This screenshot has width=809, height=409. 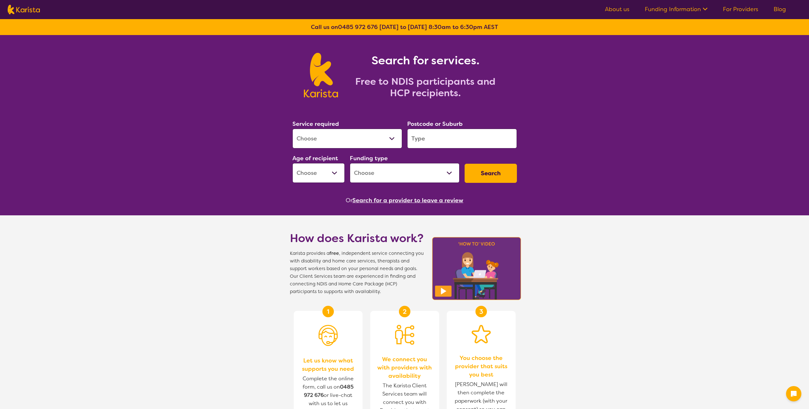 What do you see at coordinates (477, 269) in the screenshot?
I see `img: Karista video` at bounding box center [477, 269].